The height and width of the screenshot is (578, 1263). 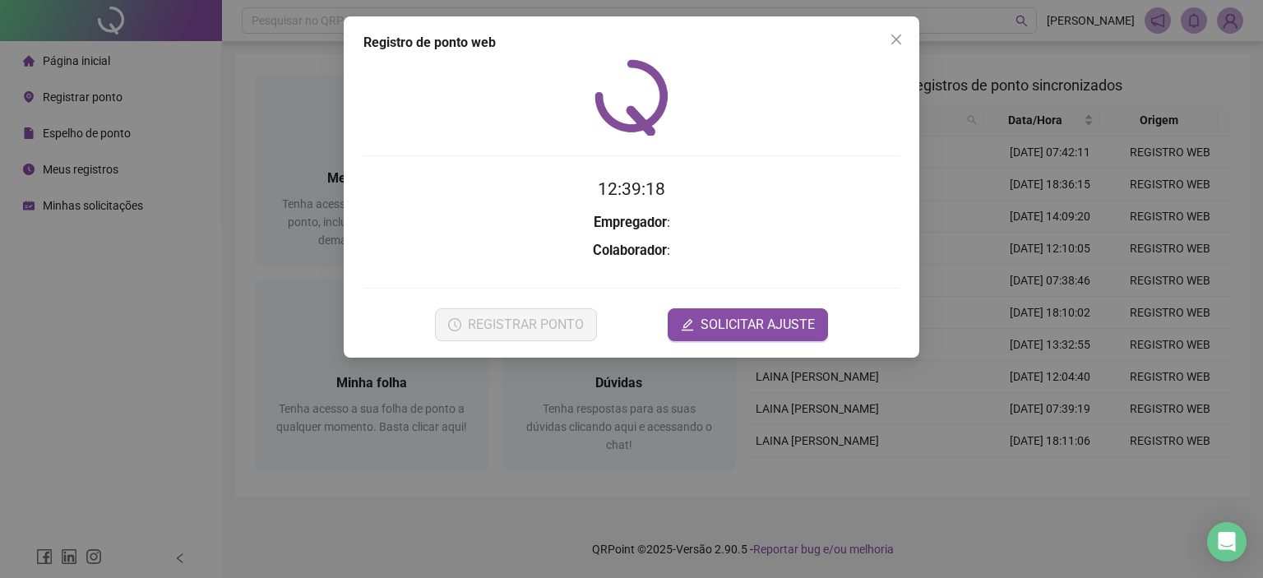 What do you see at coordinates (631, 97) in the screenshot?
I see `img: QRPoint` at bounding box center [631, 97].